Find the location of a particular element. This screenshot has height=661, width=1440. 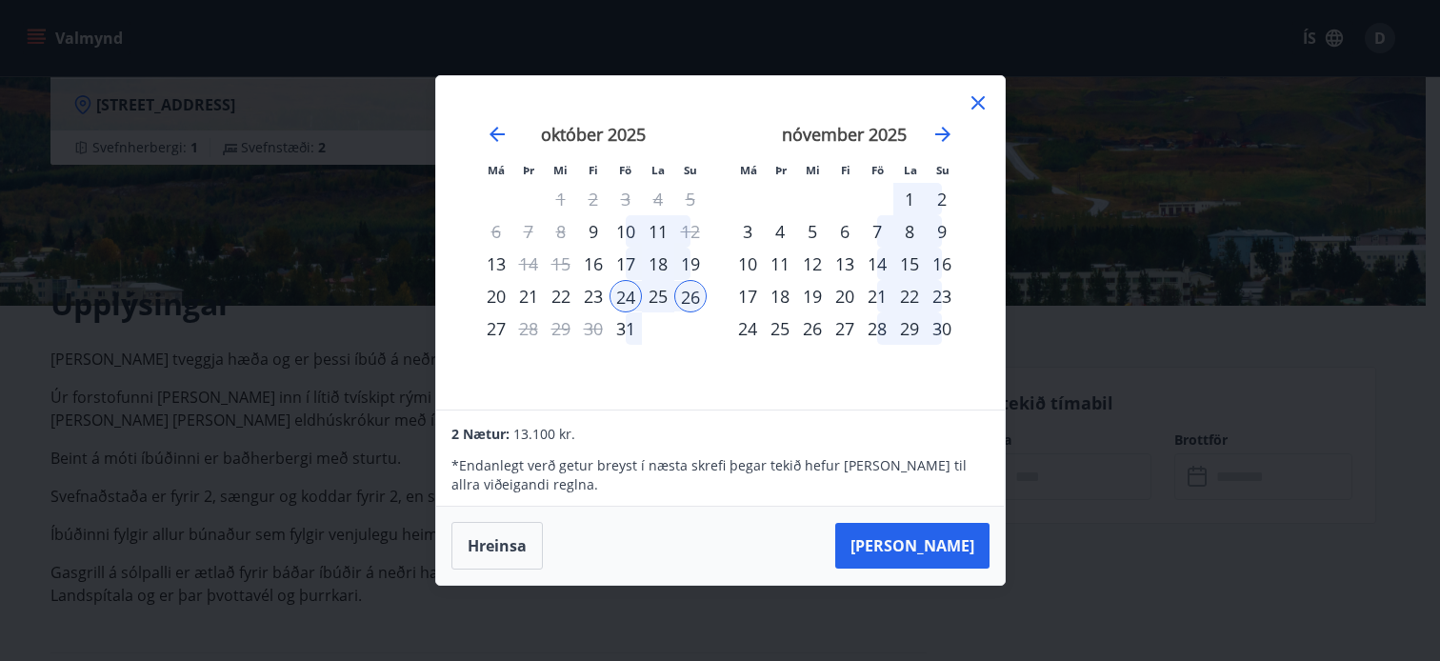

td: Choose miðvikudagur, 5. nóvember 2025 as your check-in date. It’s available. is located at coordinates (813, 232).